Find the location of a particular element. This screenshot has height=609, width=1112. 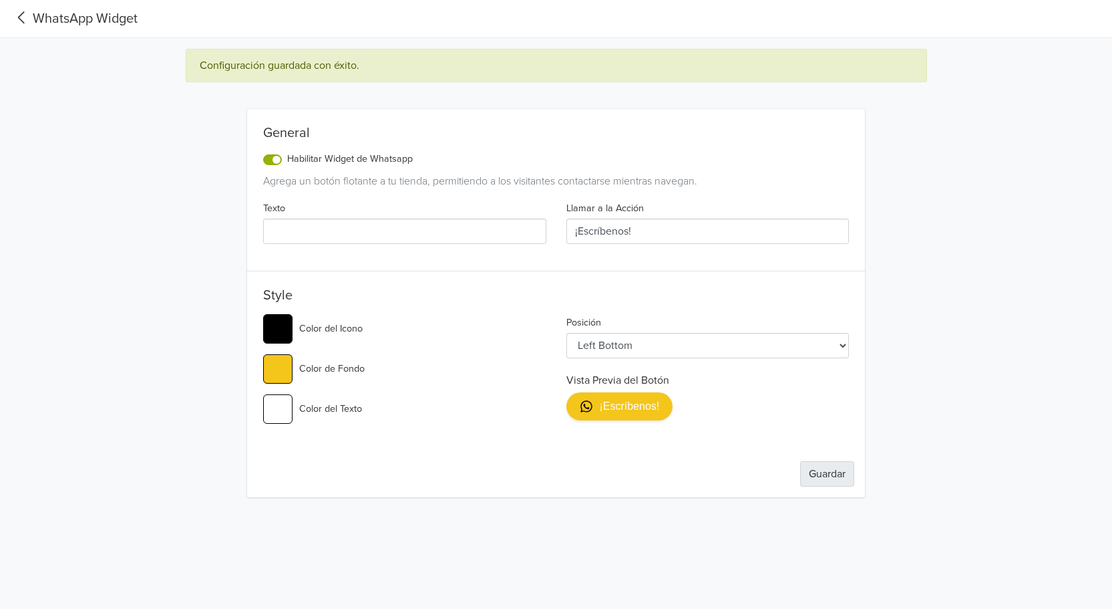

label: Habilitar Widget de Whatsapp is located at coordinates (350, 159).